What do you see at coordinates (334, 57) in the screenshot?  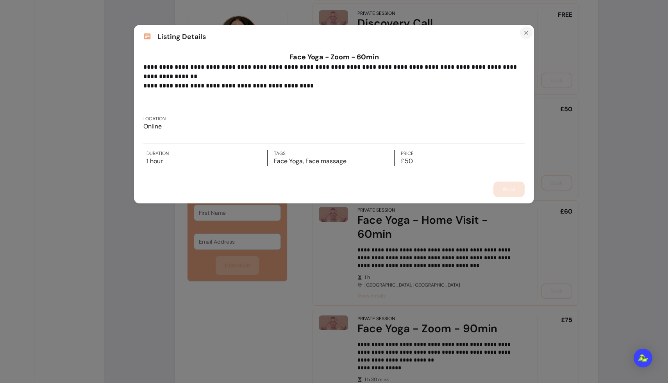 I see `h1: Face Yoga - Zoom - 60min` at bounding box center [334, 57].